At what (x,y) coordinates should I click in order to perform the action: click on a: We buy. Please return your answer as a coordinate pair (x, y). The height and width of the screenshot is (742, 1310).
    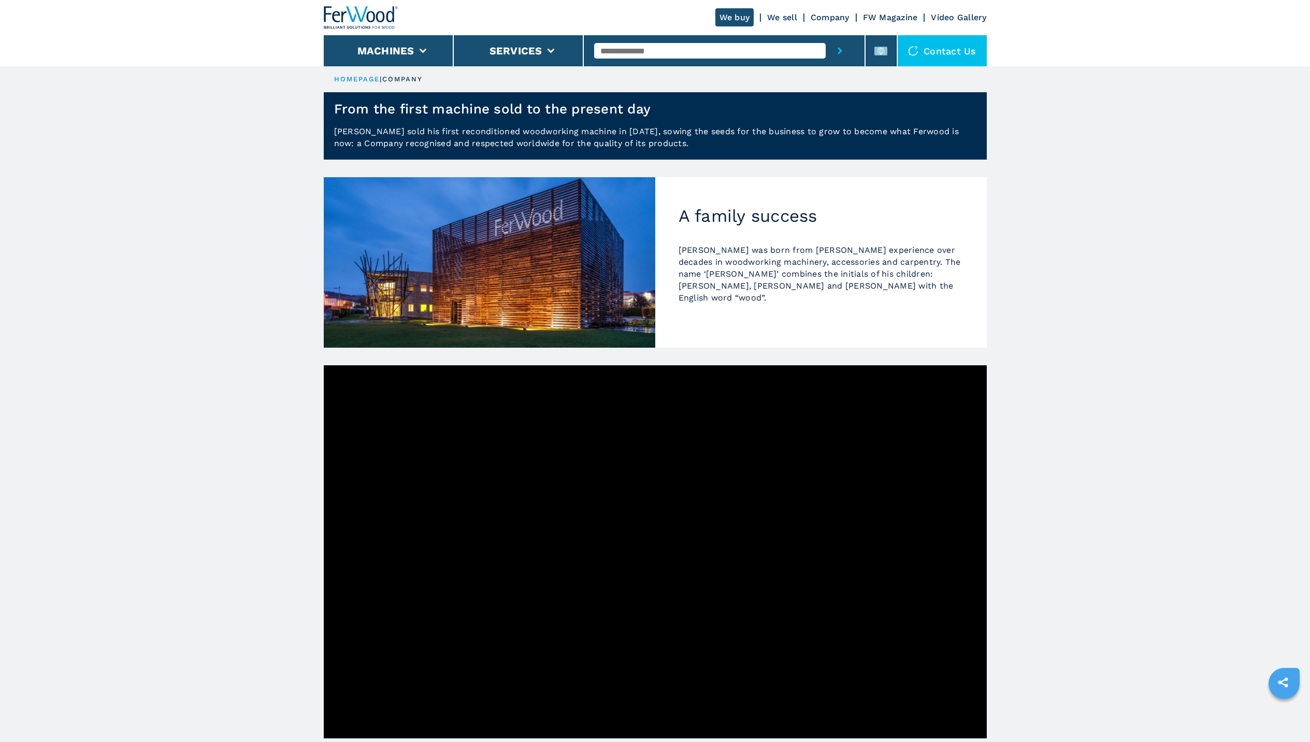
    Looking at the image, I should click on (735, 17).